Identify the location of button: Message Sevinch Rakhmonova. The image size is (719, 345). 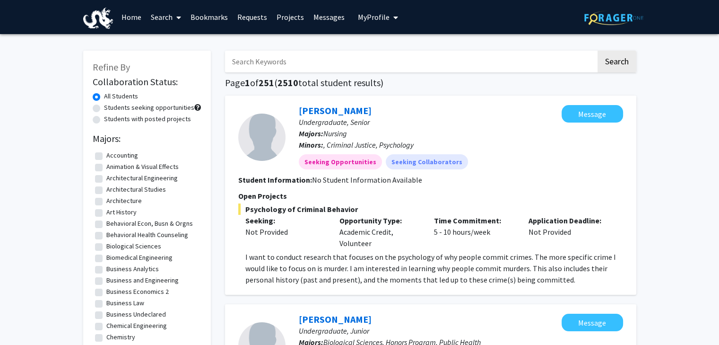
(592, 322).